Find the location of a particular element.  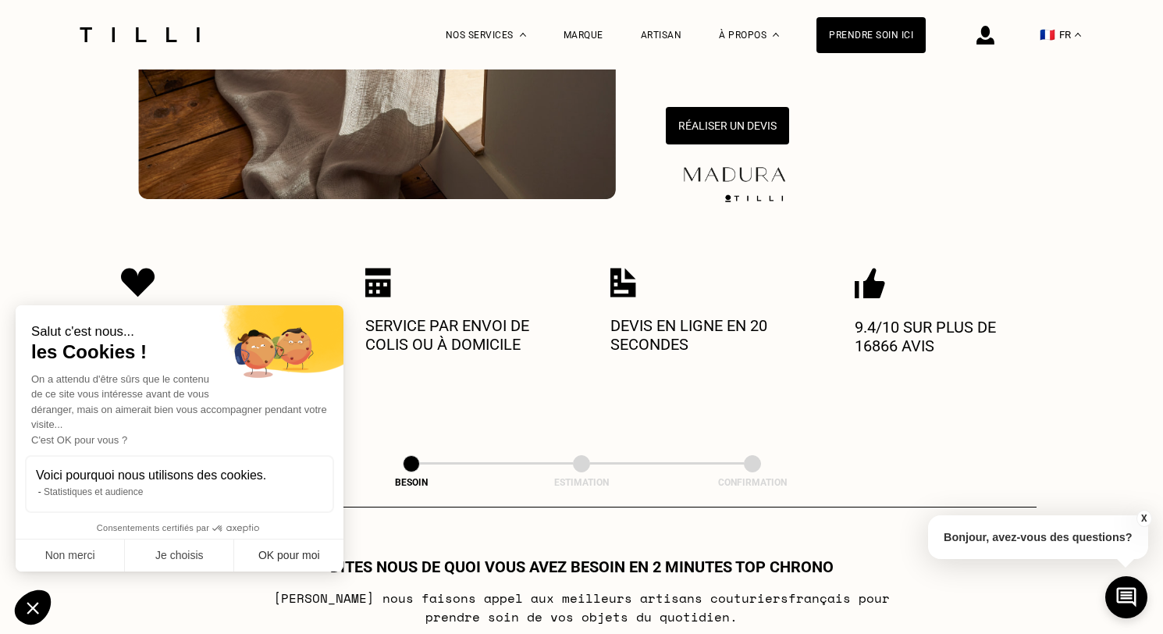

img: maduraLogo-5877f563076e9857a9763643b83271db.png is located at coordinates (735, 174).